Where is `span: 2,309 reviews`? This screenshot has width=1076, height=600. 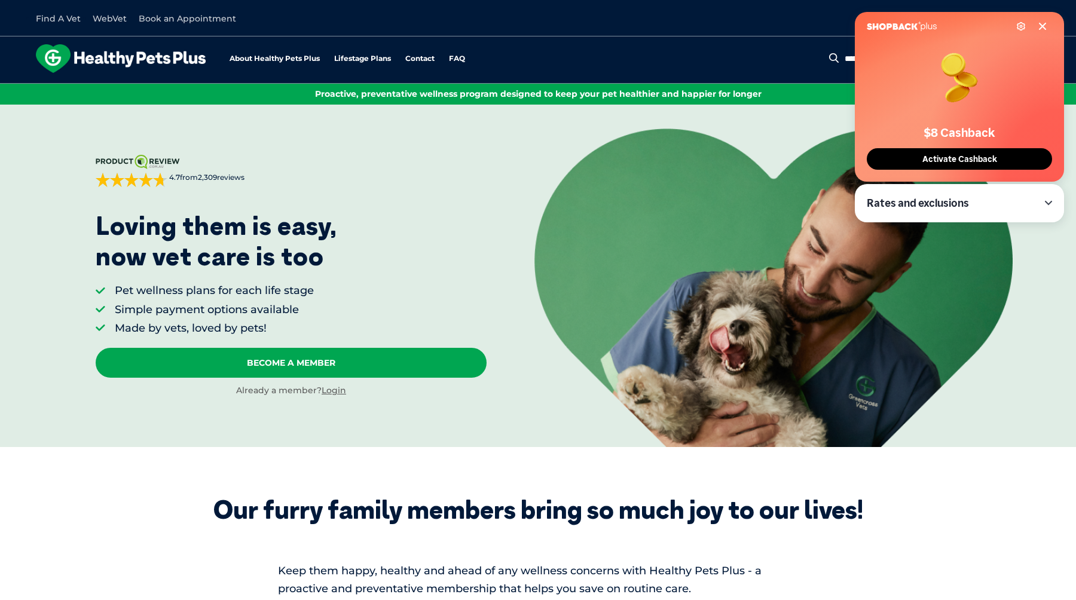 span: 2,309 reviews is located at coordinates (221, 177).